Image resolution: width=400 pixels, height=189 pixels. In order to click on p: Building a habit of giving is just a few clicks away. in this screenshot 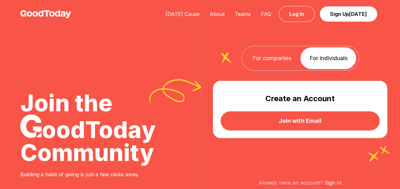, I will do `click(88, 174)`.